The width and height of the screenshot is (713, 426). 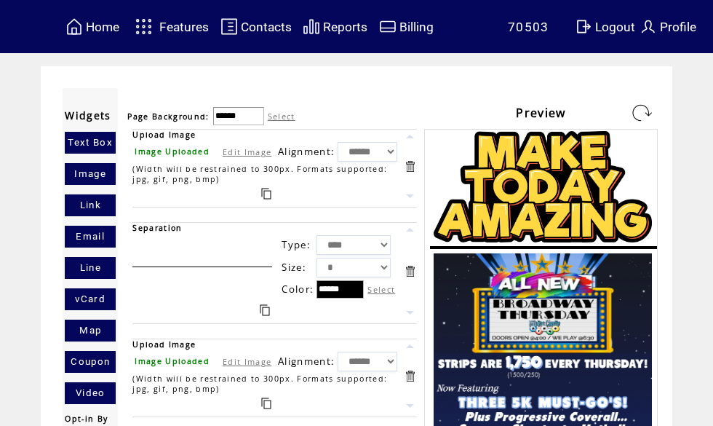 What do you see at coordinates (74, 26) in the screenshot?
I see `img: home.svg` at bounding box center [74, 26].